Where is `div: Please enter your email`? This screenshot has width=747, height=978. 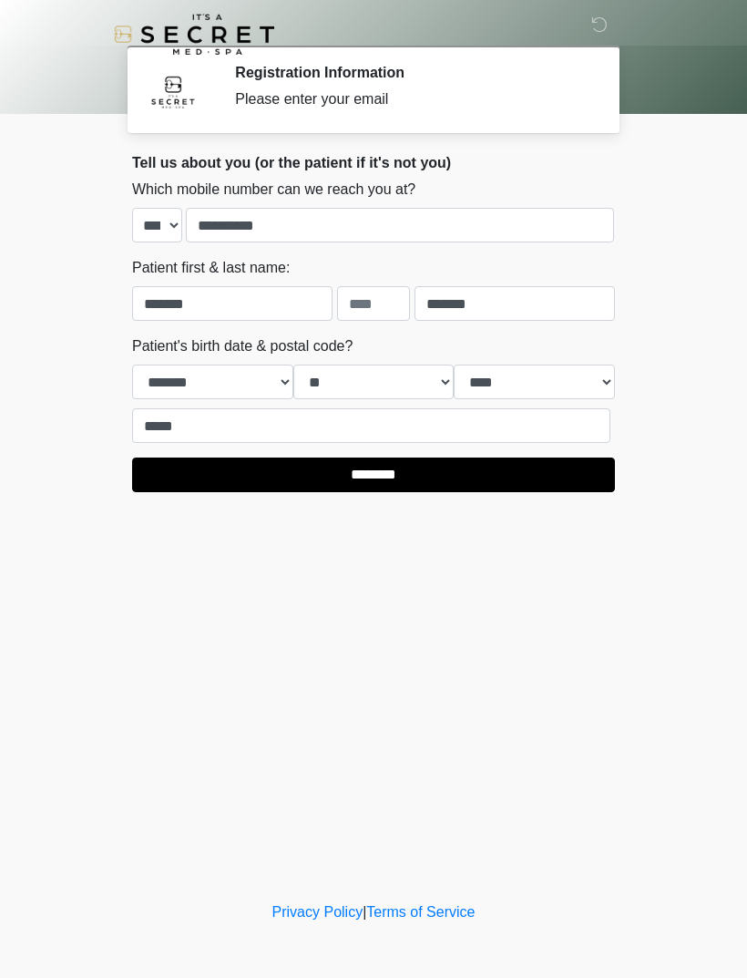
div: Please enter your email is located at coordinates (411, 99).